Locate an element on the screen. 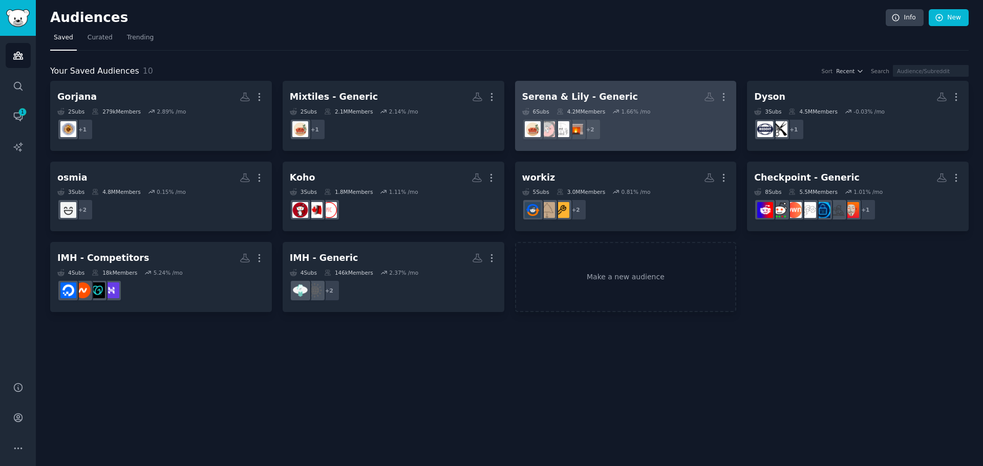  div: Mixtiles - Generic is located at coordinates (334, 97).